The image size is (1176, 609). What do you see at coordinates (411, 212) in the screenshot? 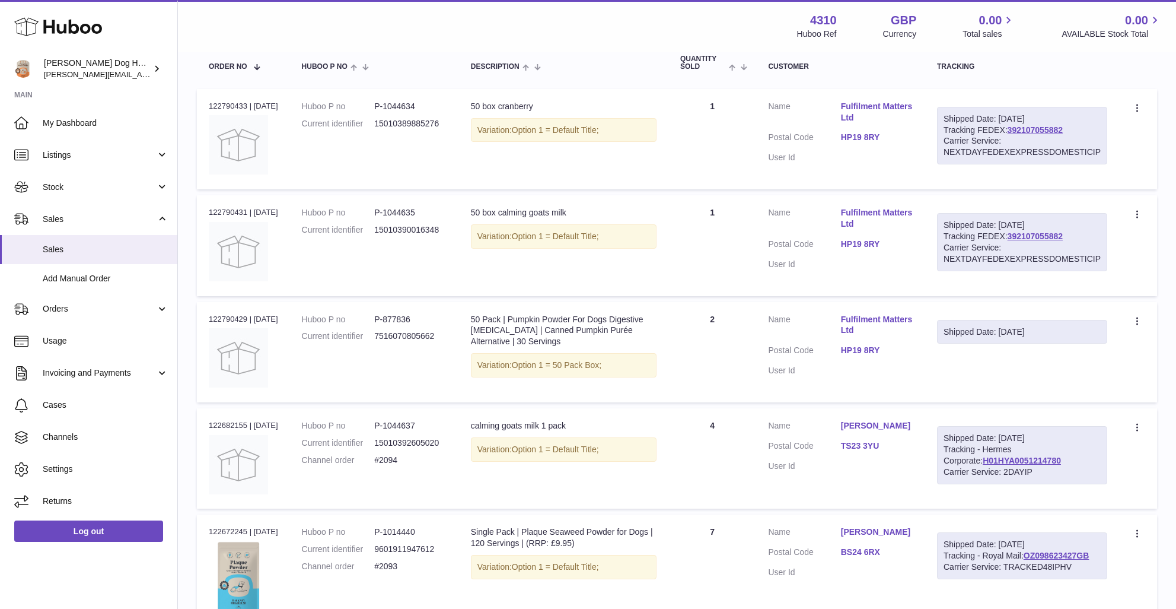
I see `dd: P-1044635` at bounding box center [411, 212].